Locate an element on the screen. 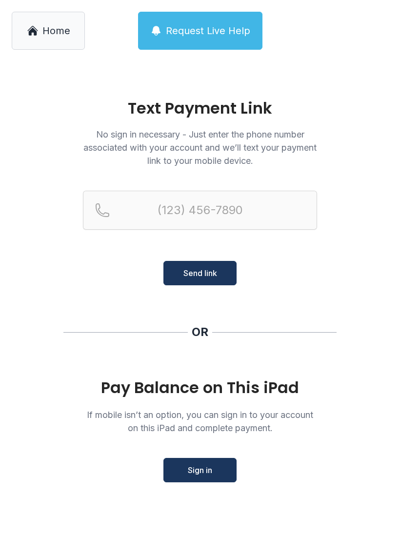 Image resolution: width=400 pixels, height=554 pixels. span: Request Live Help is located at coordinates (208, 31).